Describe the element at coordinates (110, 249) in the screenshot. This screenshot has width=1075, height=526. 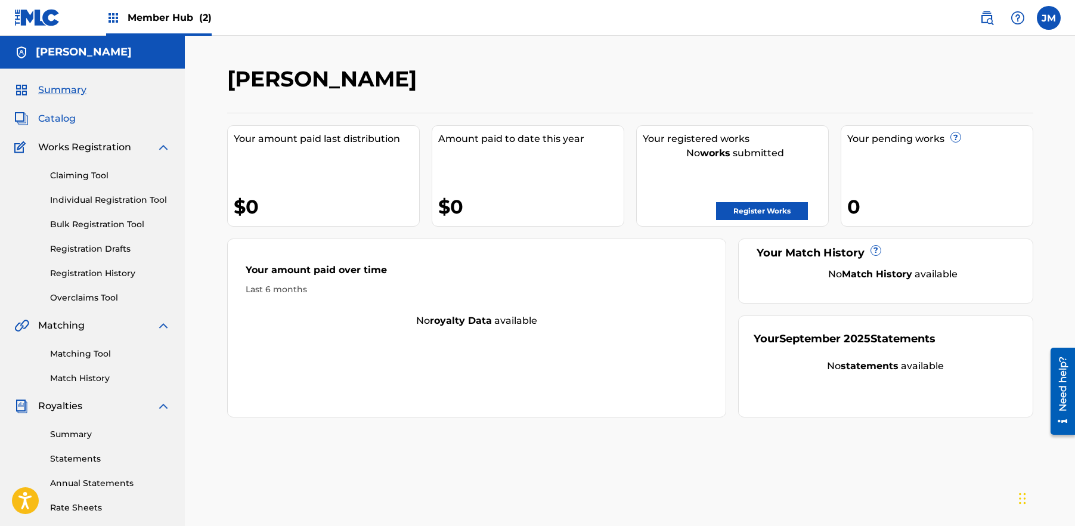
I see `a: Registration Drafts` at that location.